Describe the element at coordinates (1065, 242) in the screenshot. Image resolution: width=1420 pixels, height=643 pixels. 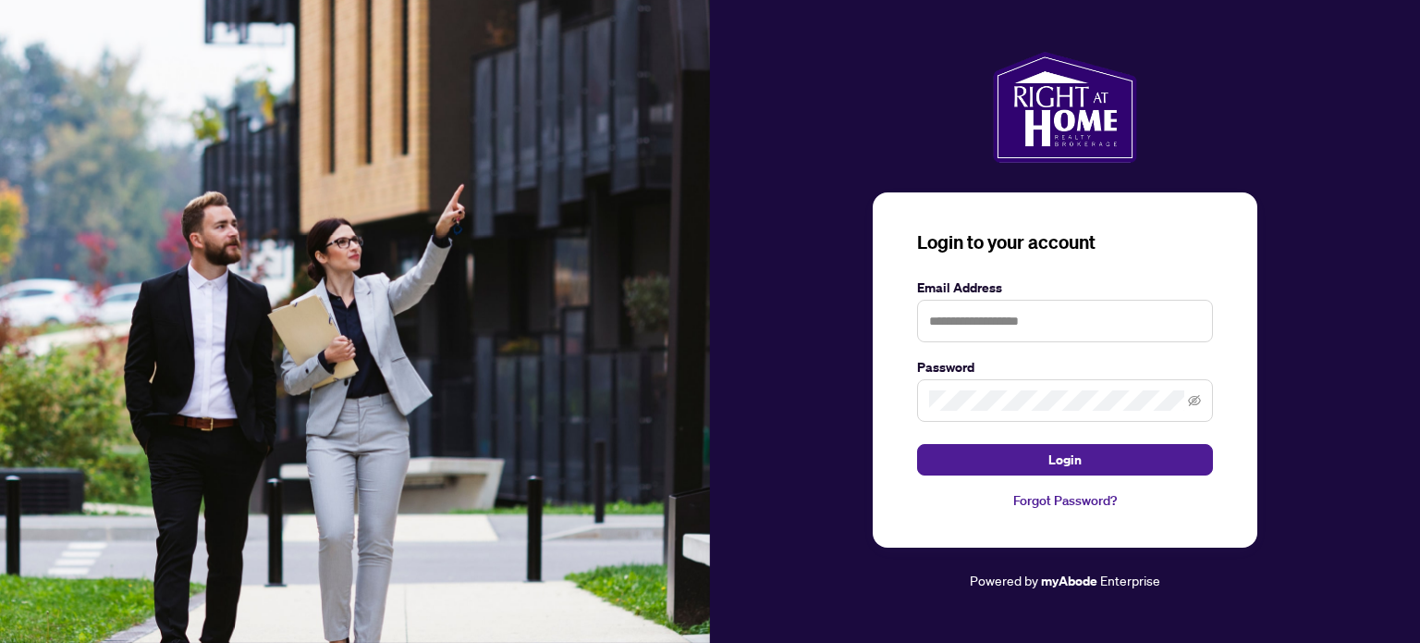
I see `h3: Login to your account` at that location.